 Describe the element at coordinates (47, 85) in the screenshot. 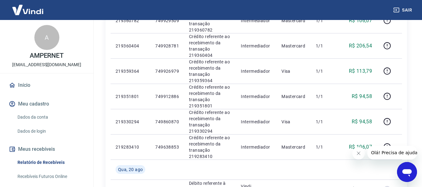

I see `a: Início` at that location.